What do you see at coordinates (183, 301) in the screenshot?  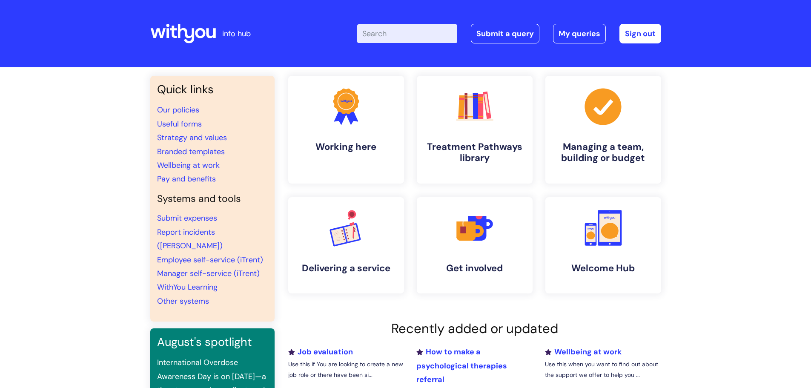 I see `a: Other systems` at bounding box center [183, 301].